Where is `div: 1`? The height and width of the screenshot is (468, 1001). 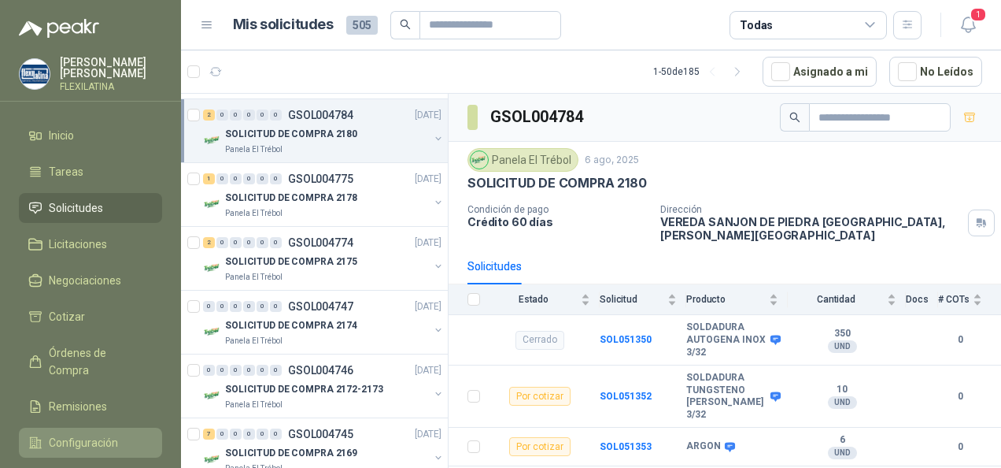 div: 1 is located at coordinates (209, 179).